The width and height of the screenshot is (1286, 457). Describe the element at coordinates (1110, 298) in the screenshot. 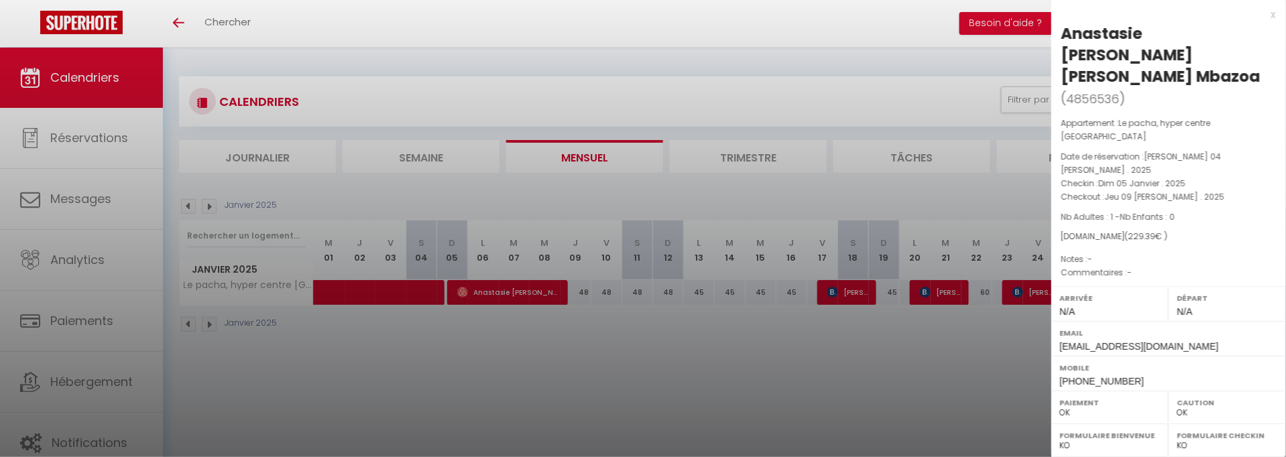

I see `label: Arrivée` at that location.